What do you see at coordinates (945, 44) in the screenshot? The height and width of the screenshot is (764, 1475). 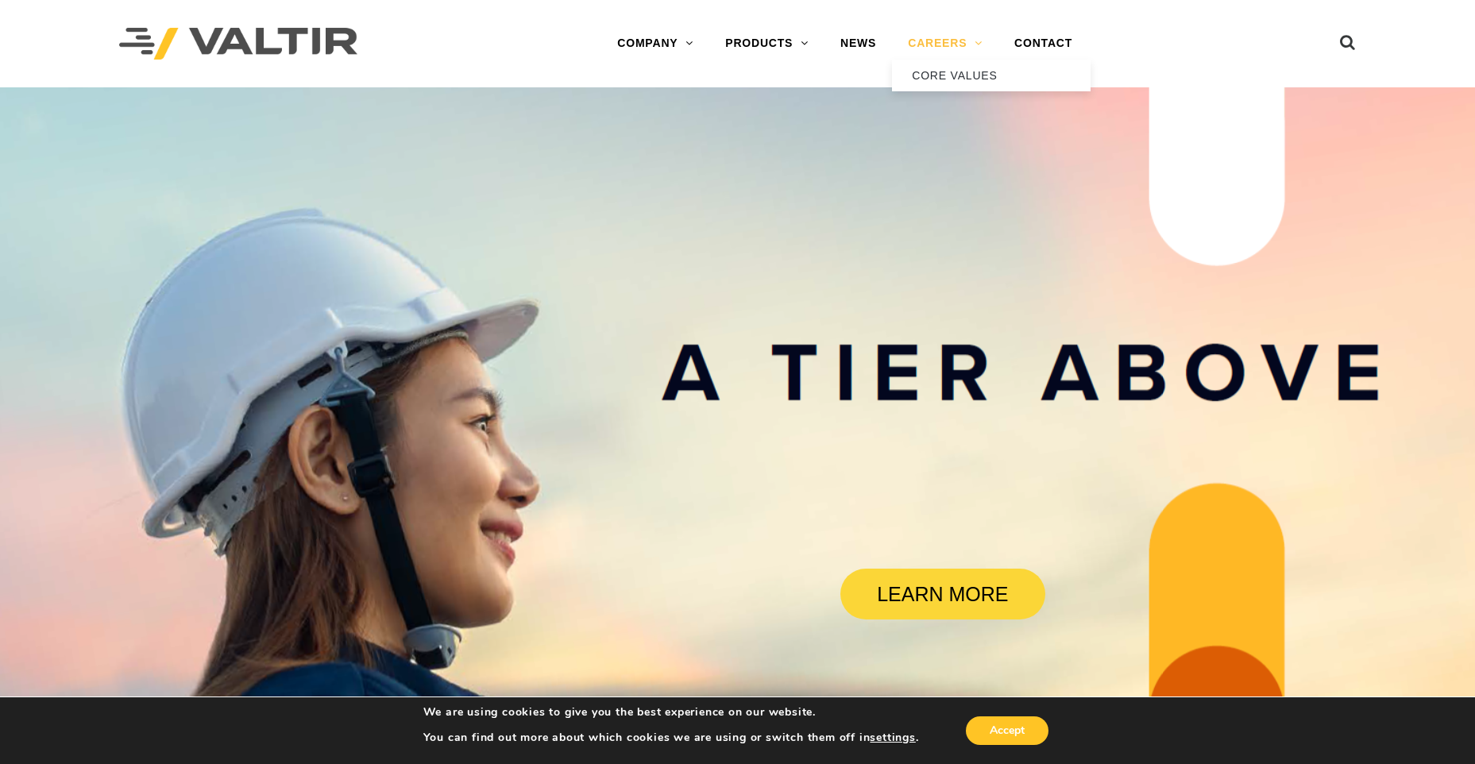 I see `a: CAREERS` at bounding box center [945, 44].